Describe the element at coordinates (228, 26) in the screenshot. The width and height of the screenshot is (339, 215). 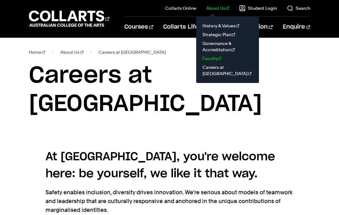
I see `a: History & Values` at that location.